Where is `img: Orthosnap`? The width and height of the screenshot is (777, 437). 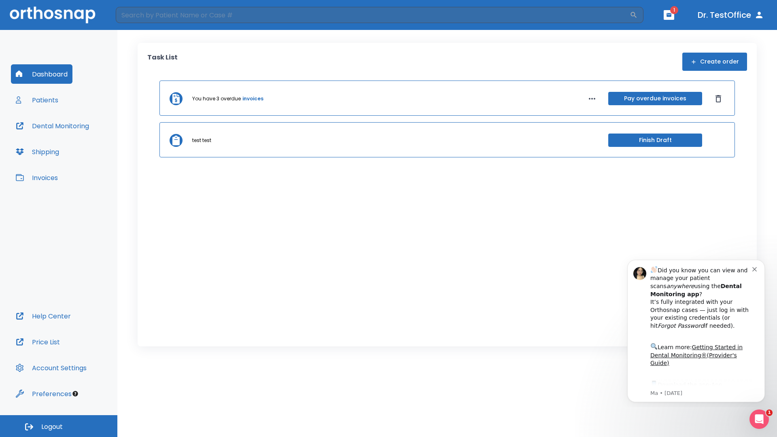
img: Orthosnap is located at coordinates (53, 15).